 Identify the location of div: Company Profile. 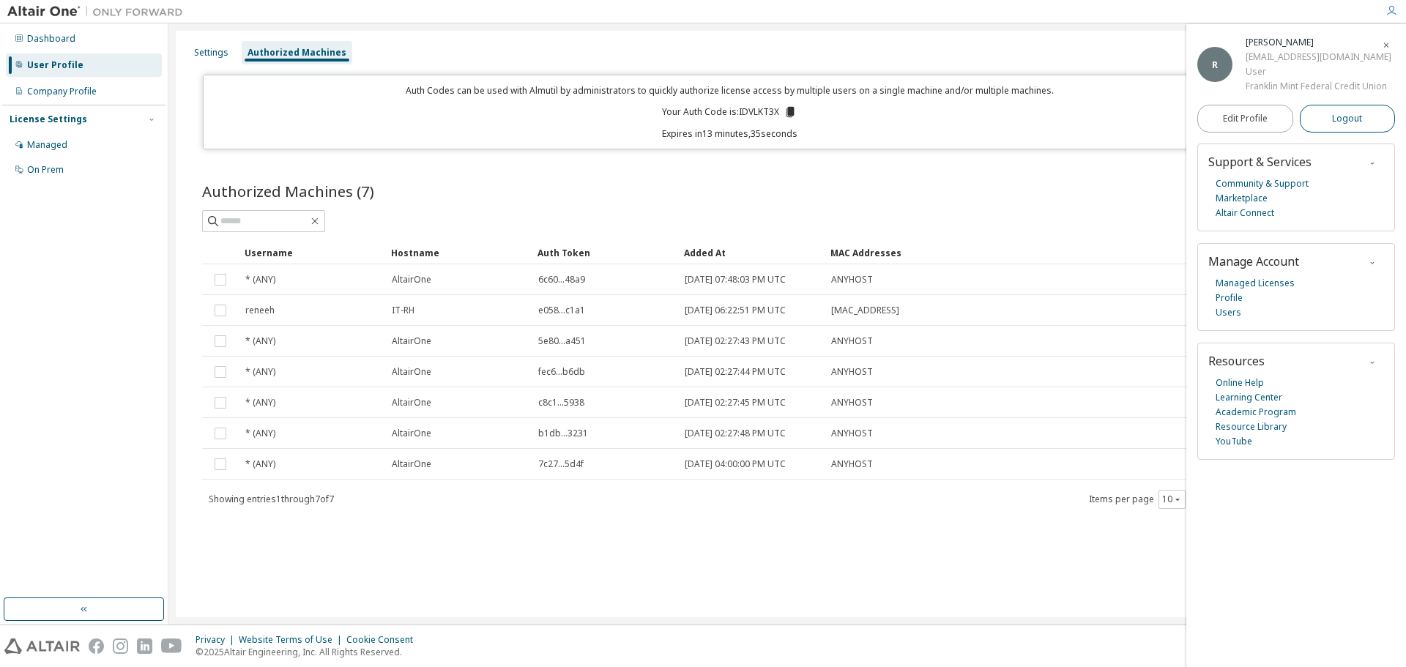
(62, 92).